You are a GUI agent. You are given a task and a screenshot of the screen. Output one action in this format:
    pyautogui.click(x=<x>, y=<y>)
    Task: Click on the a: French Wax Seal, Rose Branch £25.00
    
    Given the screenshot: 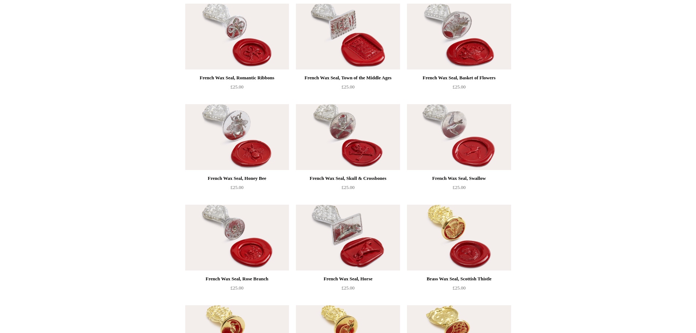 What is the action you would take?
    pyautogui.click(x=237, y=289)
    